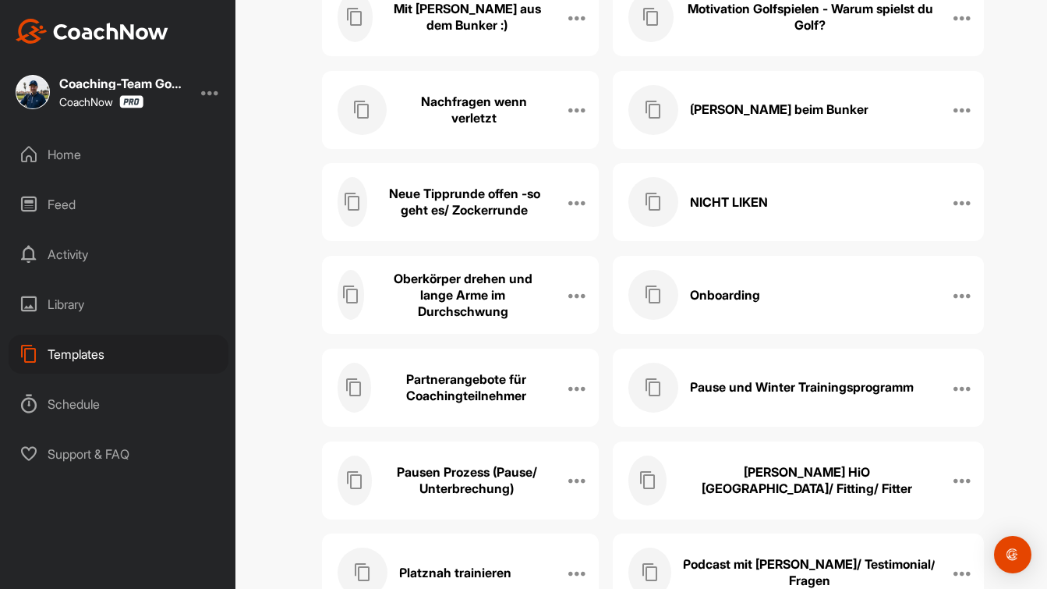  Describe the element at coordinates (466, 480) in the screenshot. I see `h3: Pausen Prozess (Pause/ Unterbrechung)` at that location.